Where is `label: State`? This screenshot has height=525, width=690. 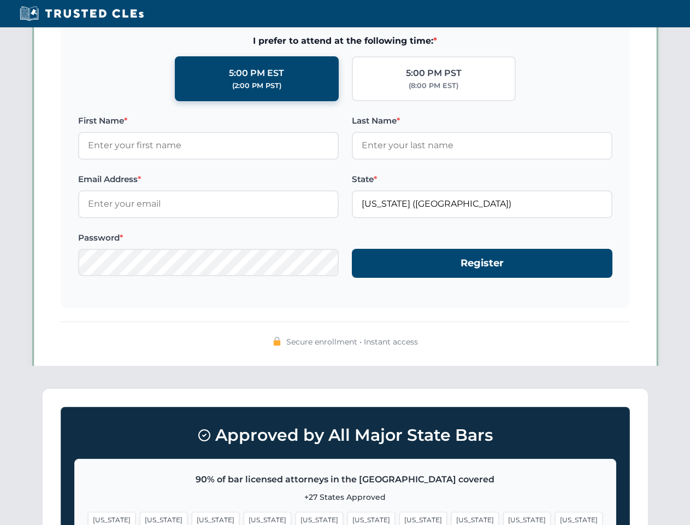 label: State is located at coordinates (482, 179).